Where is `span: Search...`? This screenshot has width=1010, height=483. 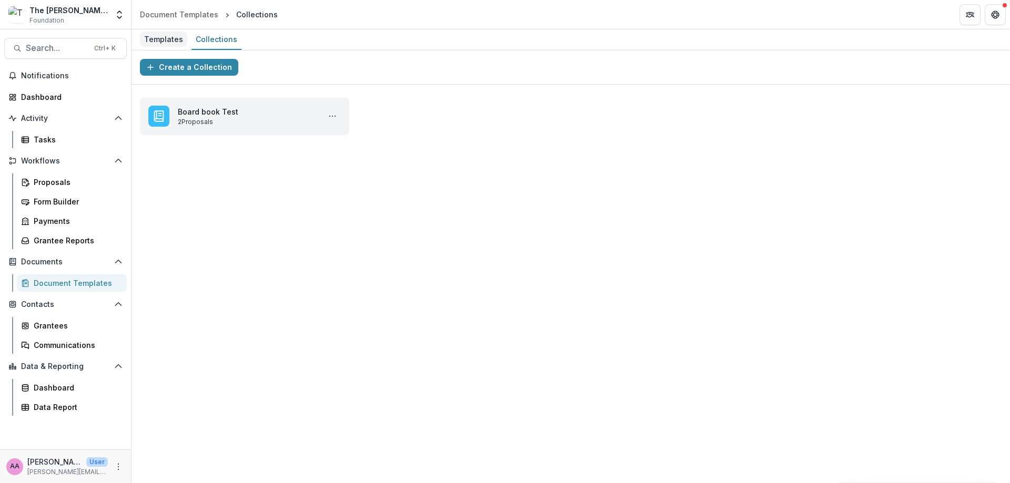
span: Search... is located at coordinates (57, 48).